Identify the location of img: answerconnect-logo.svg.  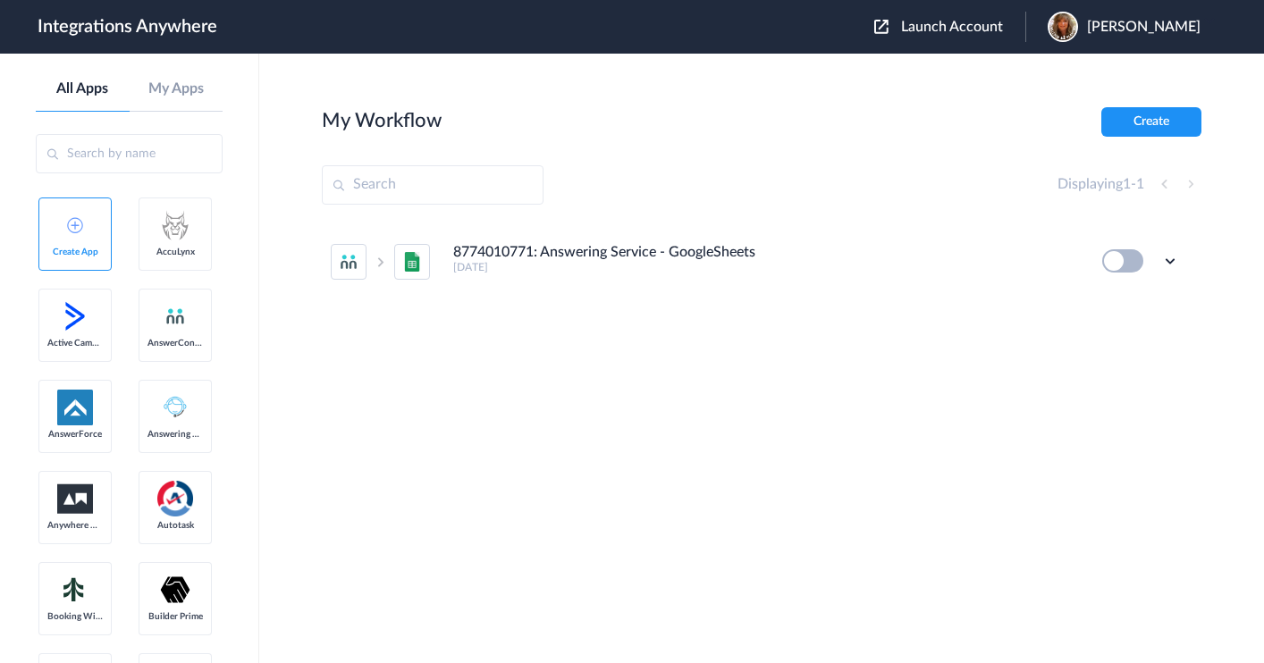
(175, 316).